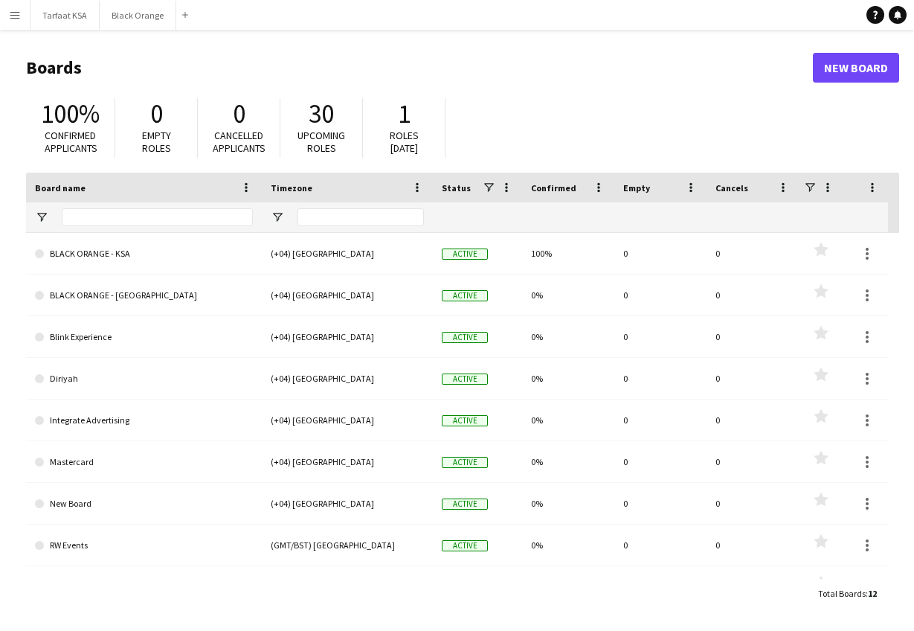 The height and width of the screenshot is (631, 914). Describe the element at coordinates (144, 254) in the screenshot. I see `a: BLACK ORANGE - KSA` at that location.